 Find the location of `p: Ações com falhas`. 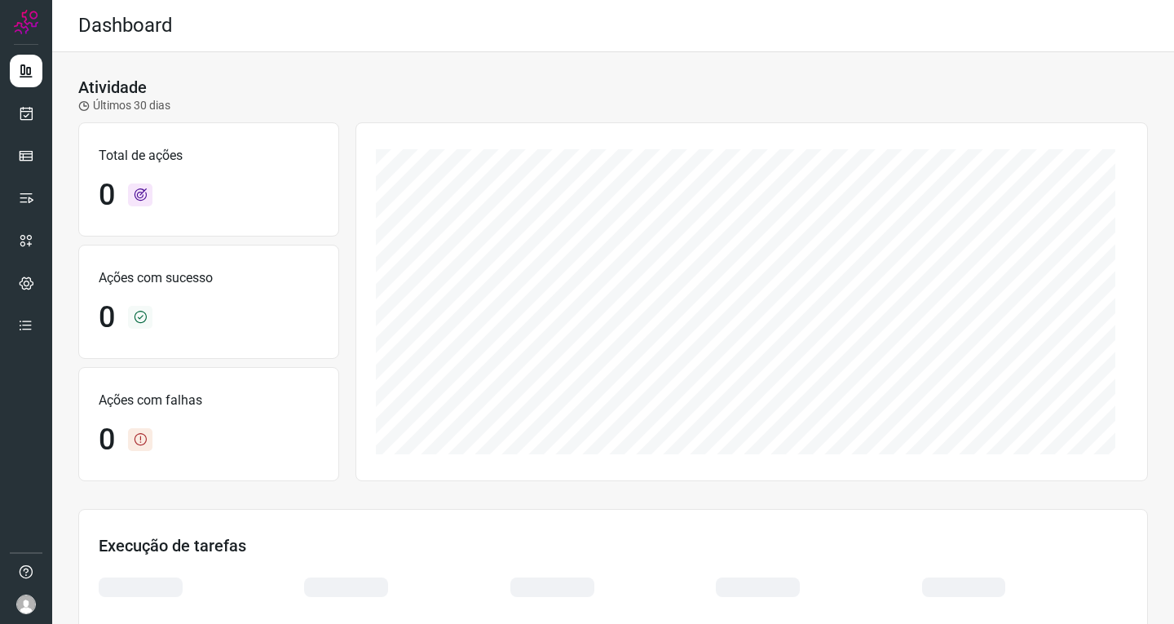

p: Ações com falhas is located at coordinates (209, 400).